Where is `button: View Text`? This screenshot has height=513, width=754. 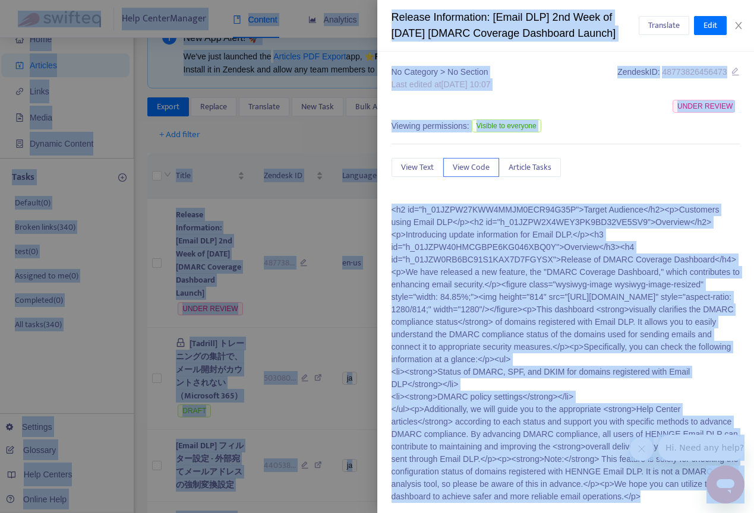
button: View Text is located at coordinates (417, 168).